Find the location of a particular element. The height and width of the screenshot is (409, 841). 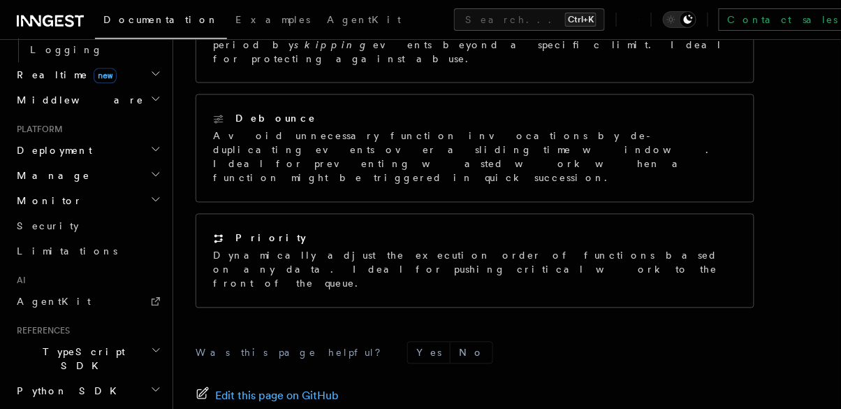

button: TypeScript SDK is located at coordinates (87, 358).